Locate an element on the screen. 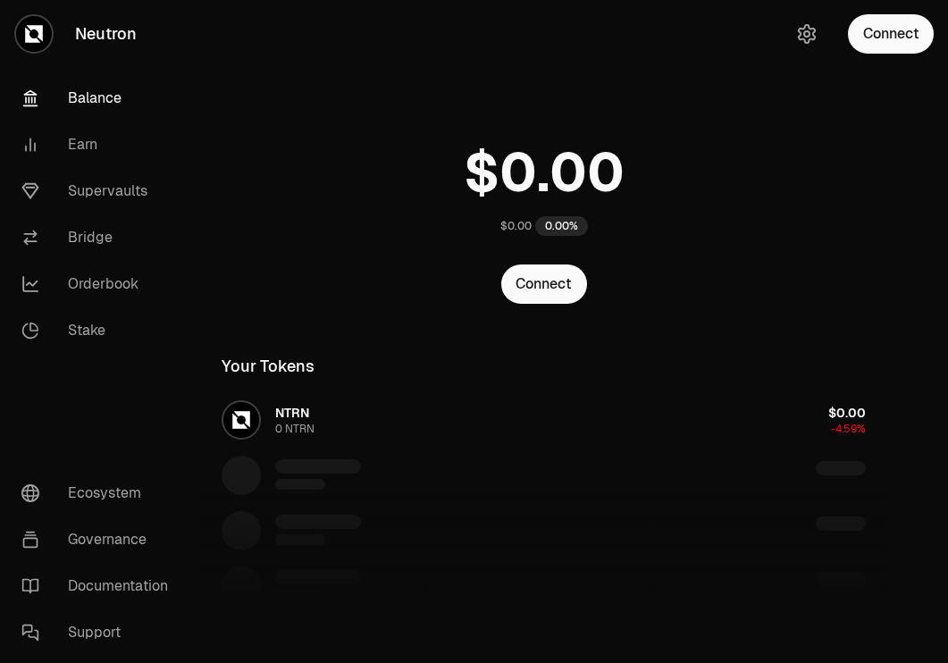 Image resolution: width=948 pixels, height=663 pixels. a: Documentation is located at coordinates (100, 586).